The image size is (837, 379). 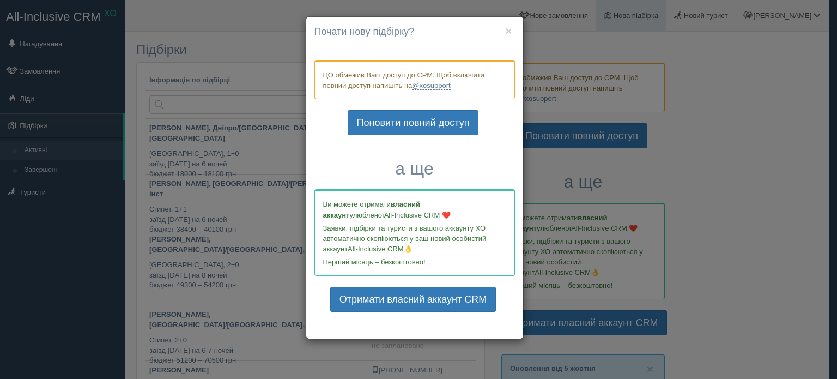 I want to click on p: Ви можете отримати улюбленої, so click(x=415, y=209).